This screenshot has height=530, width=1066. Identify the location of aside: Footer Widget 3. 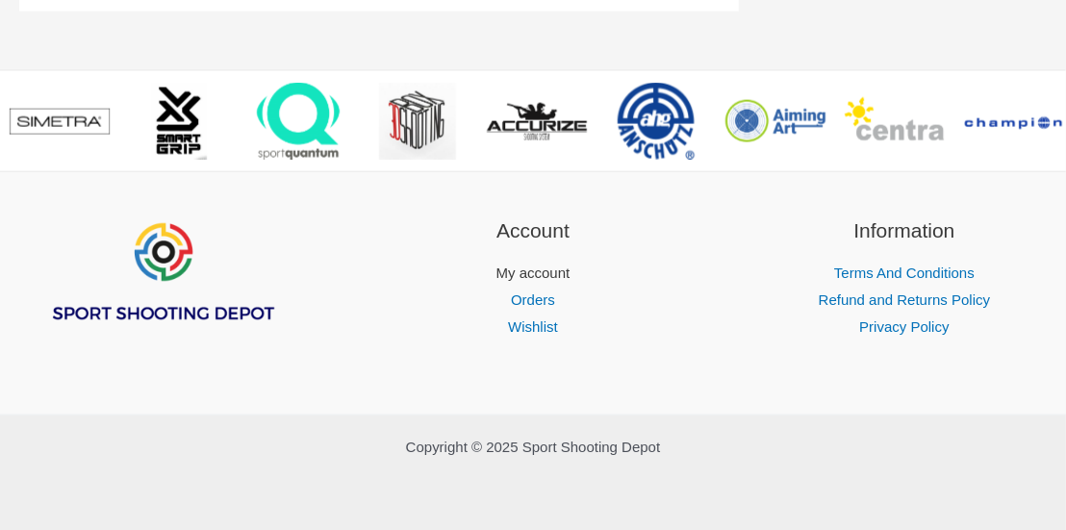
(904, 278).